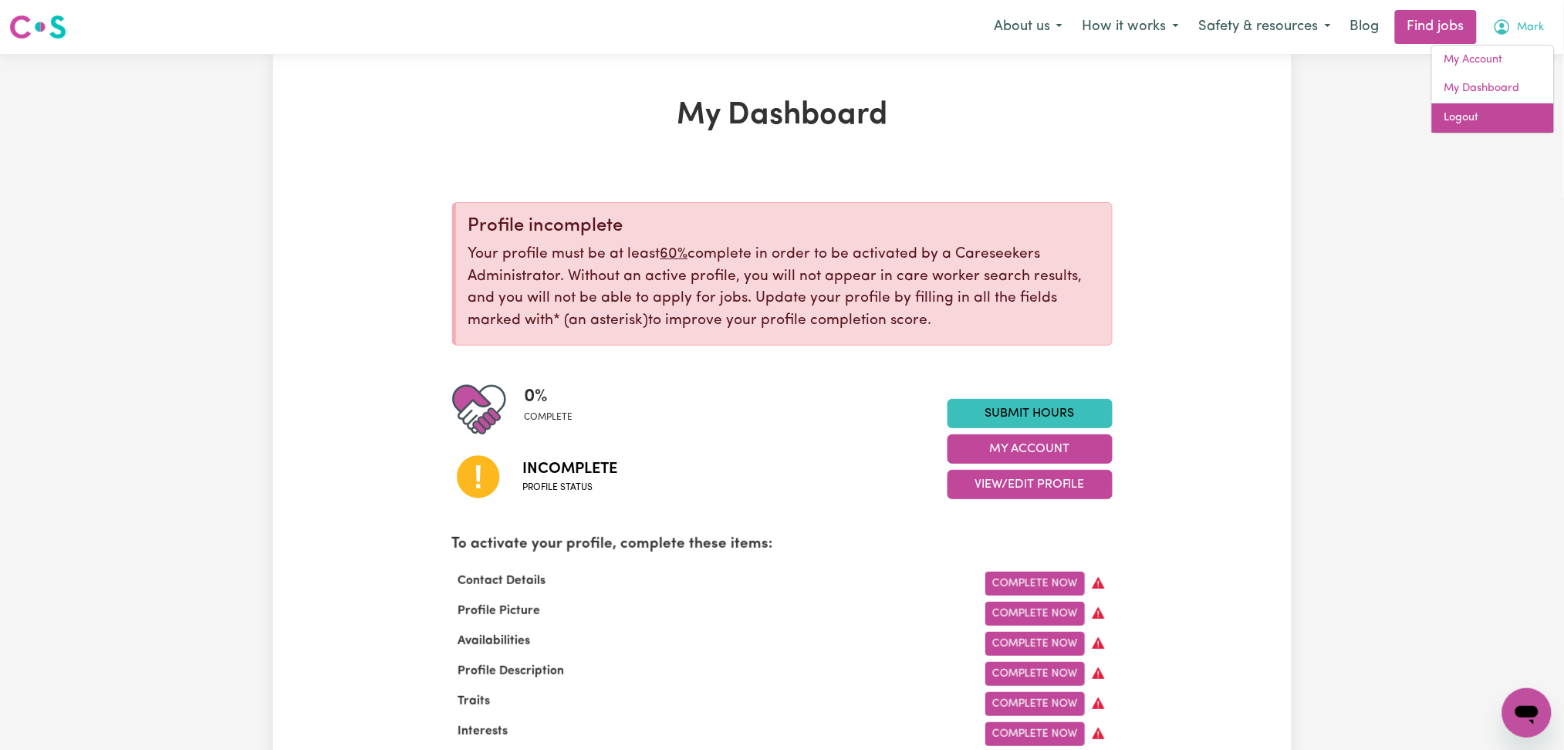  I want to click on span: Availabilities, so click(495, 641).